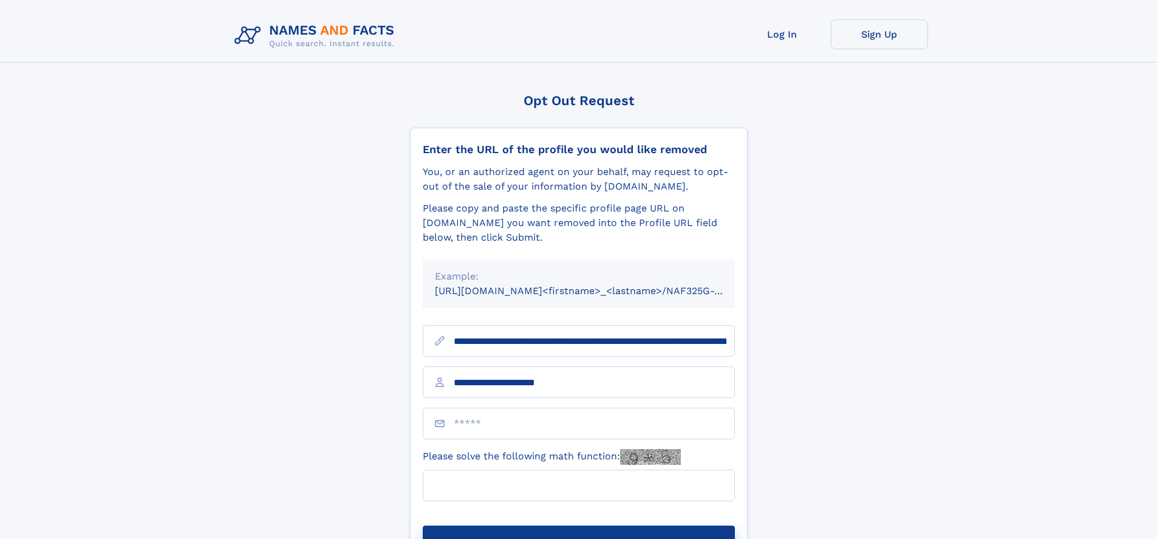 The image size is (1157, 539). Describe the element at coordinates (782, 34) in the screenshot. I see `a: Log In` at that location.